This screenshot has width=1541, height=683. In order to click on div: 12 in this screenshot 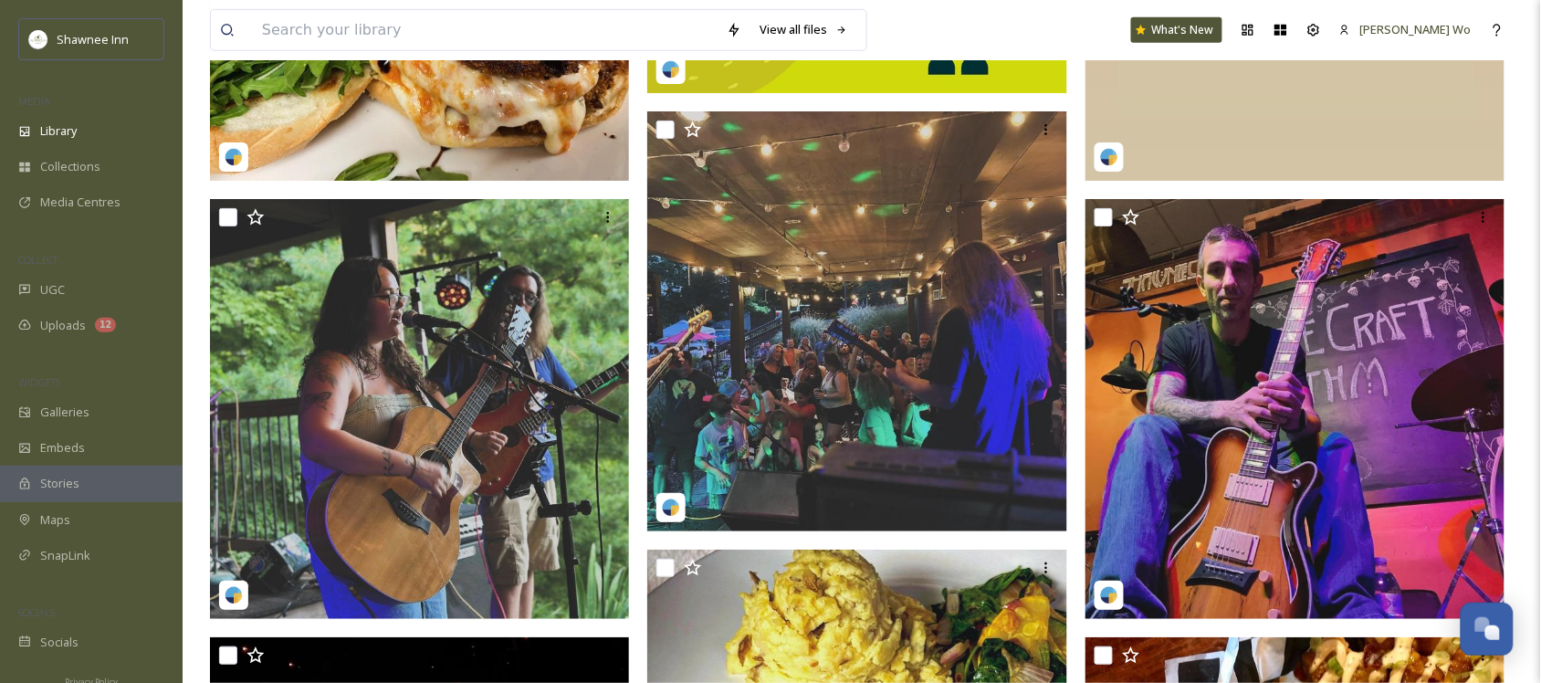, I will do `click(105, 325)`.